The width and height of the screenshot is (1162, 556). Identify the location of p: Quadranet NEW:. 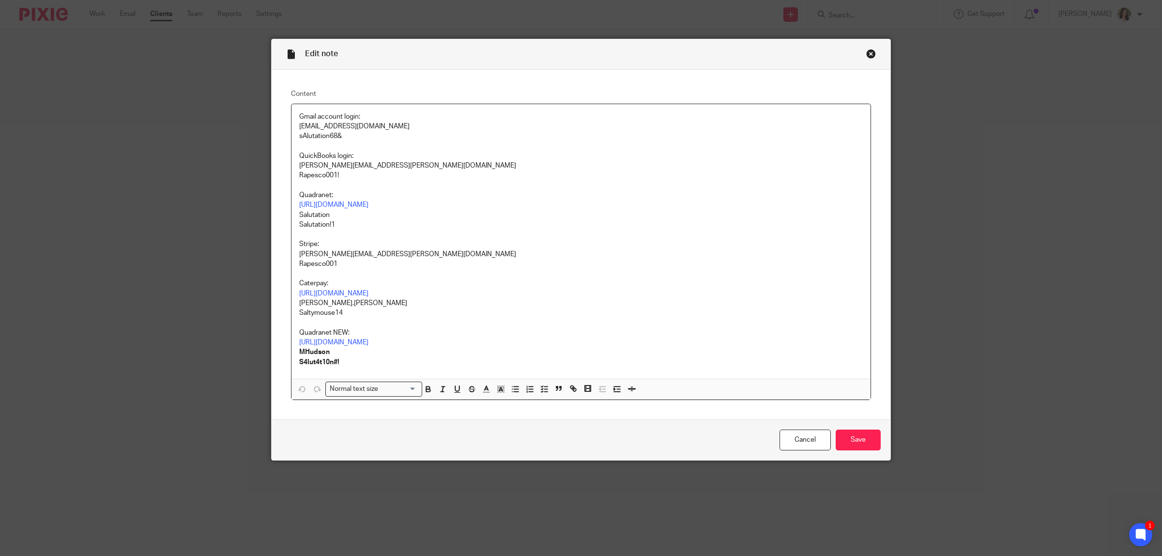
(581, 333).